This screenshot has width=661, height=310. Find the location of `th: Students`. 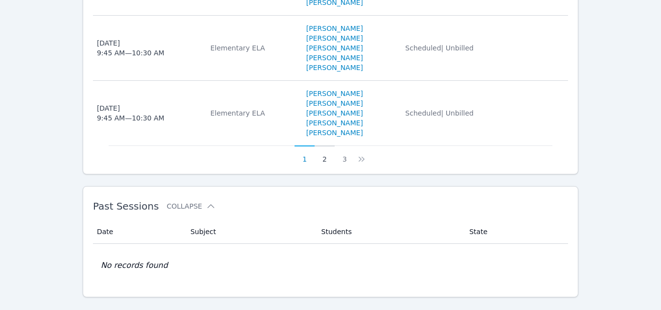

th: Students is located at coordinates (390, 232).